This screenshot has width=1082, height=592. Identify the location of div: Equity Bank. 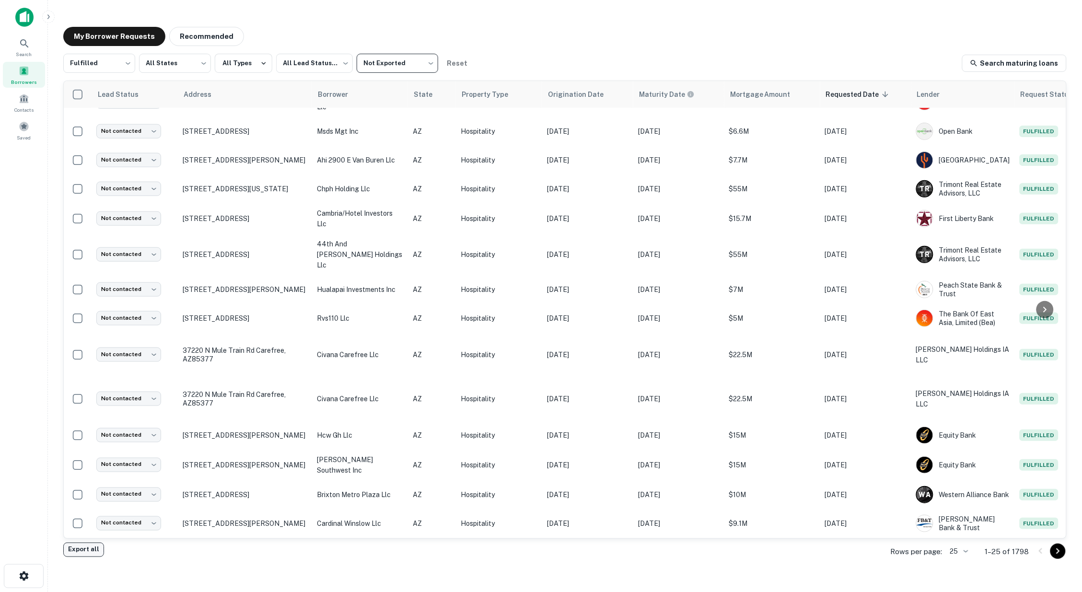
(963, 465).